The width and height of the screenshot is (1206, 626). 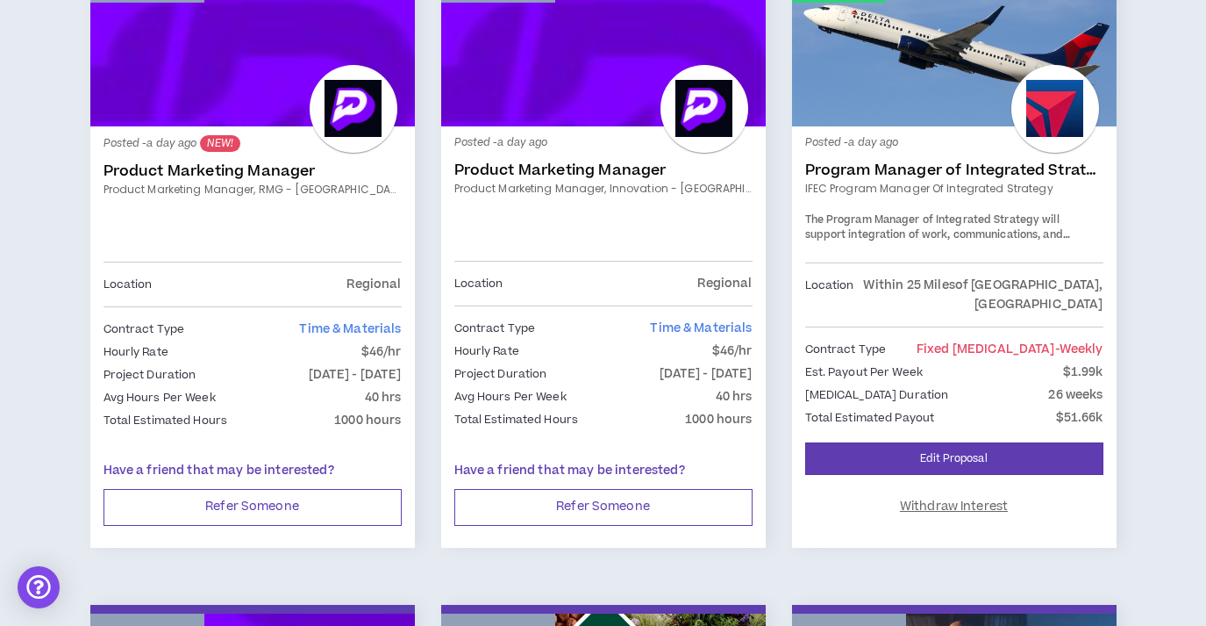 What do you see at coordinates (39, 587) in the screenshot?
I see `div: Open Intercom Messenger` at bounding box center [39, 587].